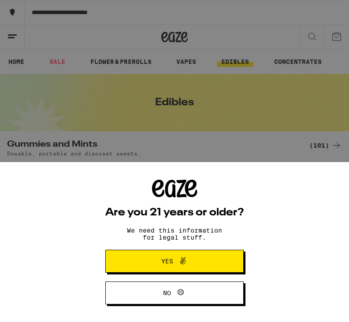  Describe the element at coordinates (175, 261) in the screenshot. I see `button: Yes` at that location.